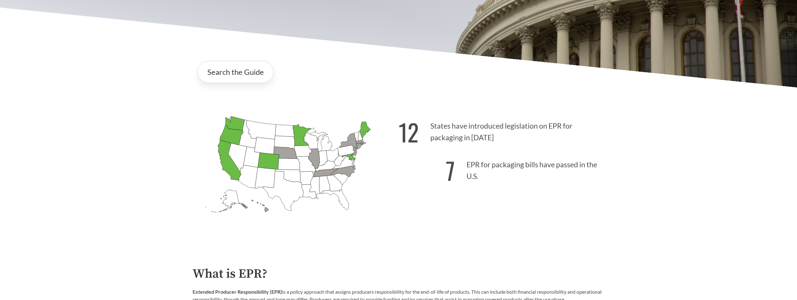  I want to click on strong: 7, so click(450, 170).